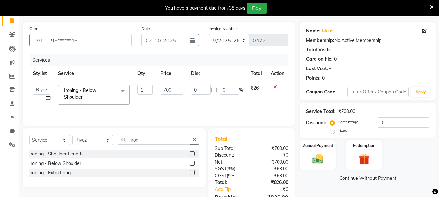  What do you see at coordinates (205, 8) in the screenshot?
I see `div: You have a payment due from 38 days` at bounding box center [205, 8].